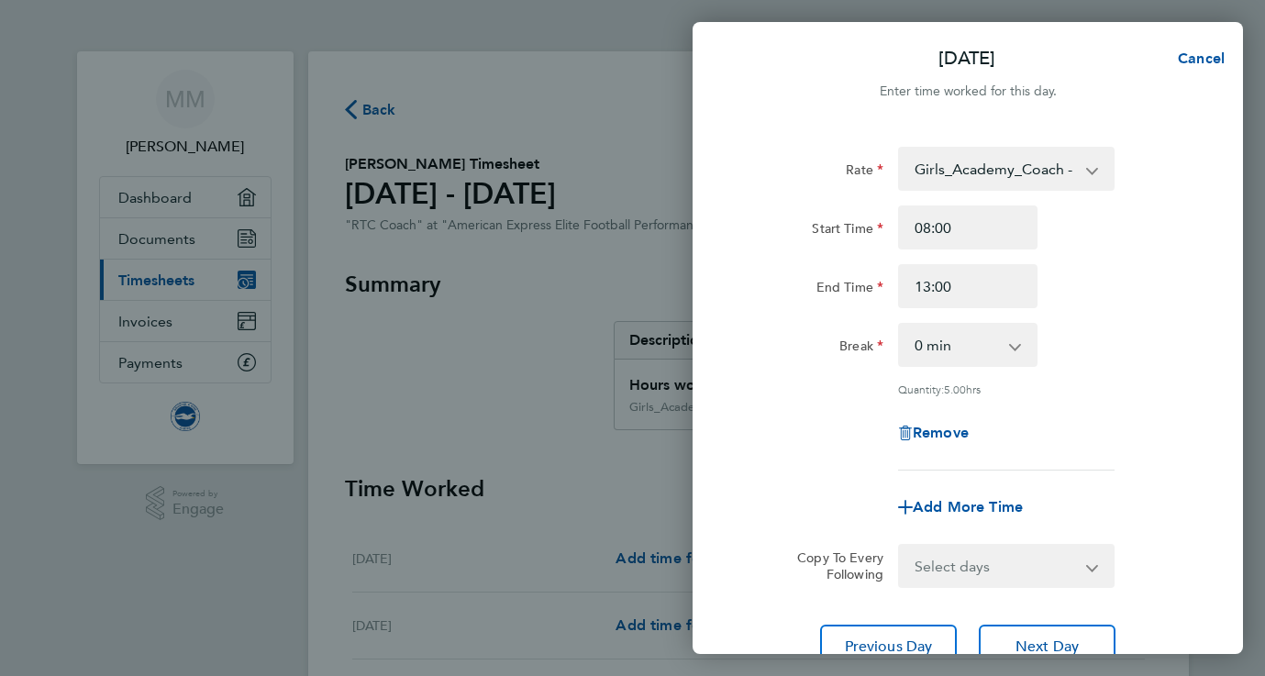 The height and width of the screenshot is (676, 1265). I want to click on label: Rate, so click(864, 172).